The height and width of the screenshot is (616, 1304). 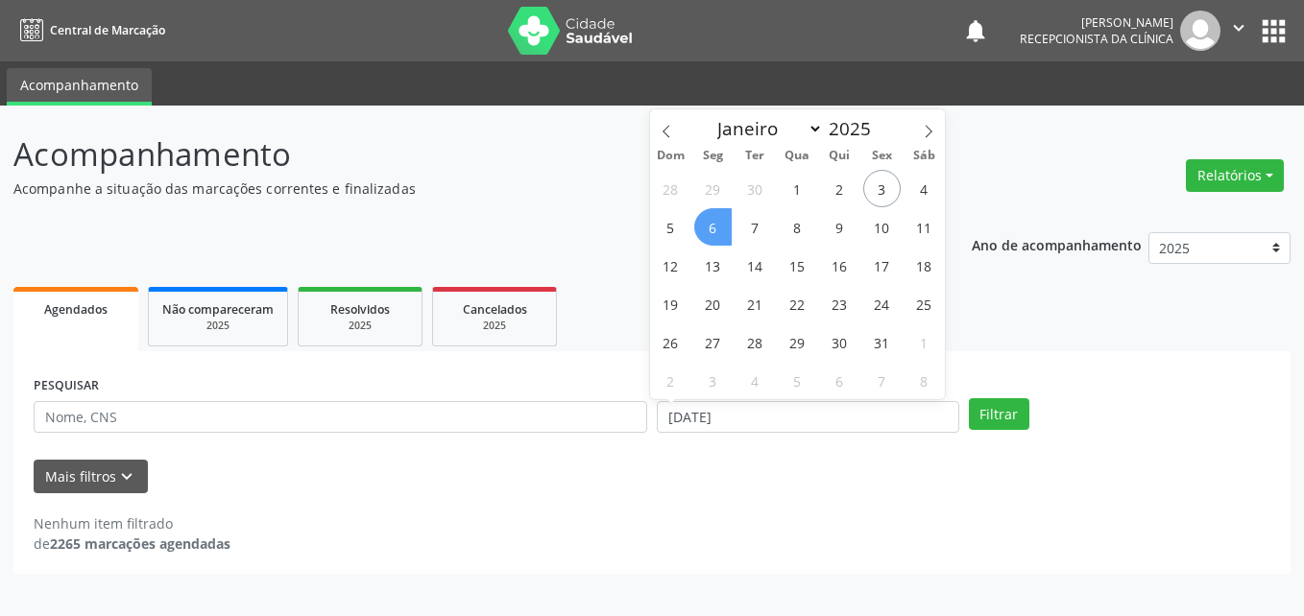 I want to click on span: Outubro 7, 2025, so click(x=755, y=227).